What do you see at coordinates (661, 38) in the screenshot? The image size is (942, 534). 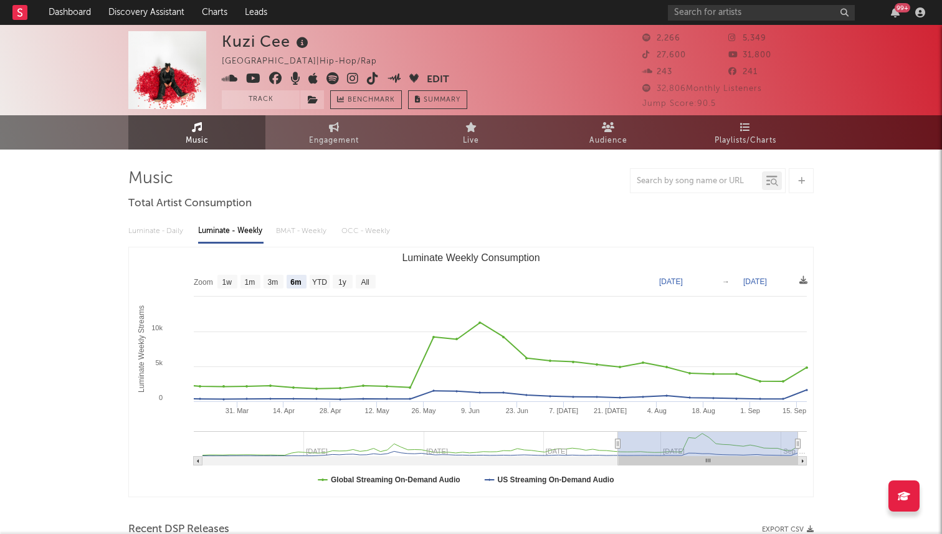 I see `span: 2,266` at bounding box center [661, 38].